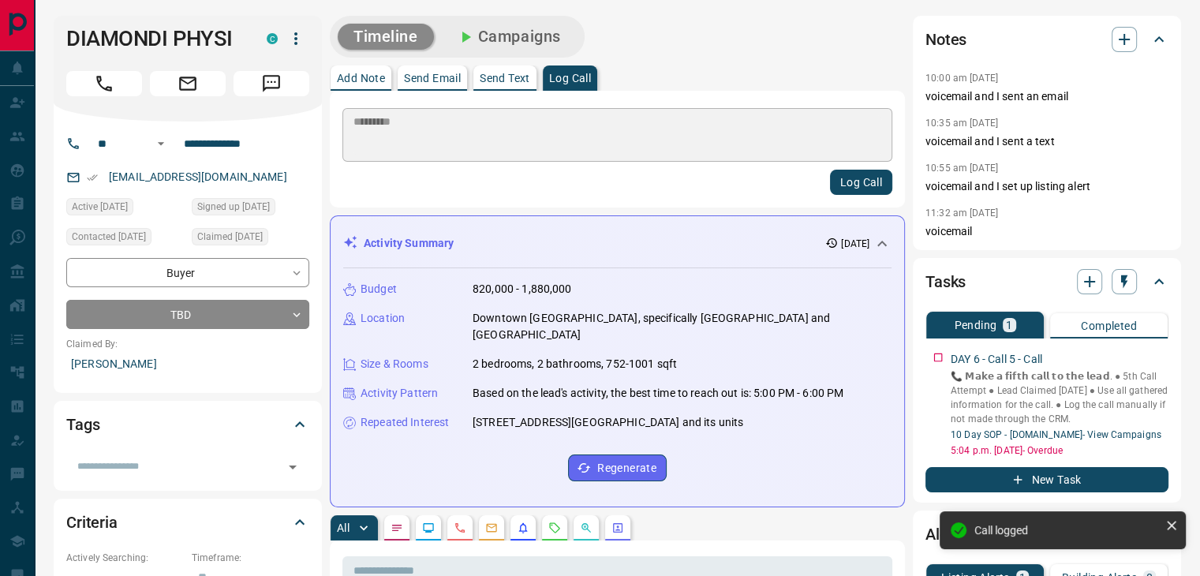 Image resolution: width=1200 pixels, height=576 pixels. Describe the element at coordinates (399, 393) in the screenshot. I see `p: Activity Pattern` at that location.